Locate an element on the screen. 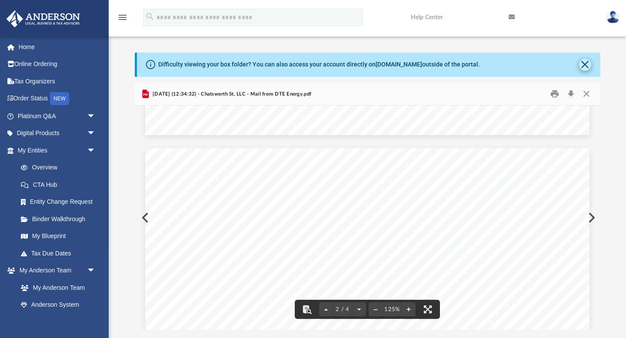  a: Entity Change Request is located at coordinates (60, 202).